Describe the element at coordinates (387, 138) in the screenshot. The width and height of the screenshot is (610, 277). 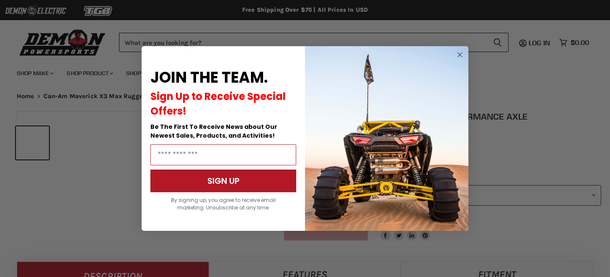
I see `img: a9095488-b6e7-41ba-879d-588abfab540b.jpeg` at that location.